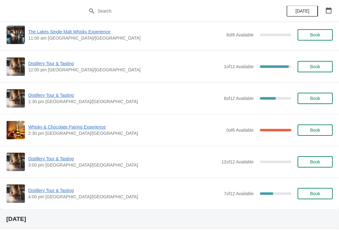 This screenshot has height=231, width=339. Describe the element at coordinates (16, 67) in the screenshot. I see `img: Distillery Tour & Tasting | | 12:00 pm Europe/London` at that location.